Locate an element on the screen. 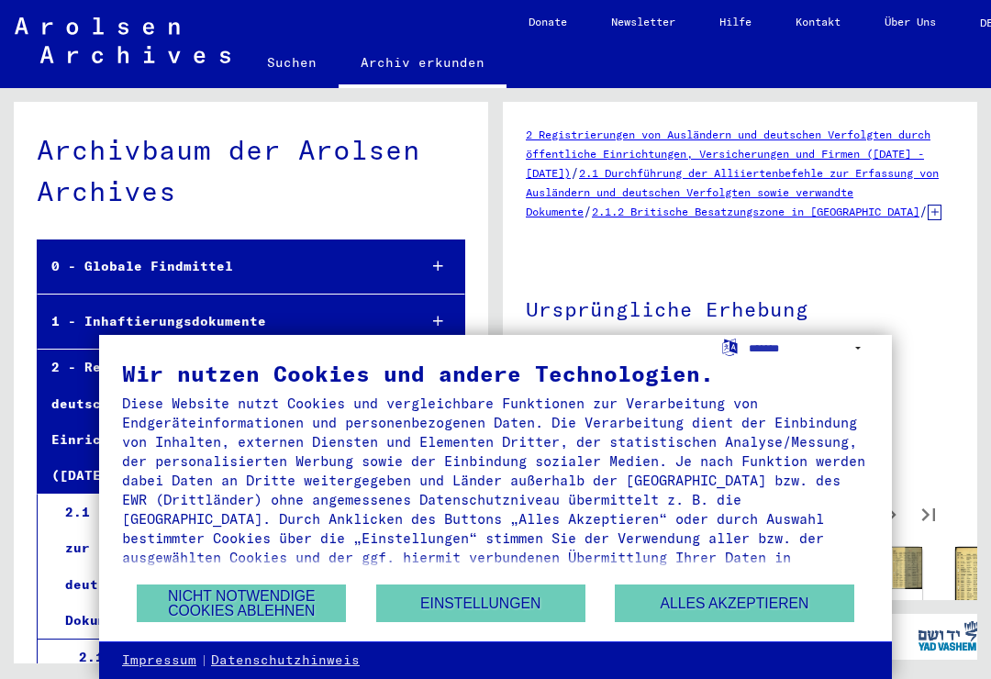 This screenshot has height=679, width=991. button: Einstellungen is located at coordinates (481, 603).